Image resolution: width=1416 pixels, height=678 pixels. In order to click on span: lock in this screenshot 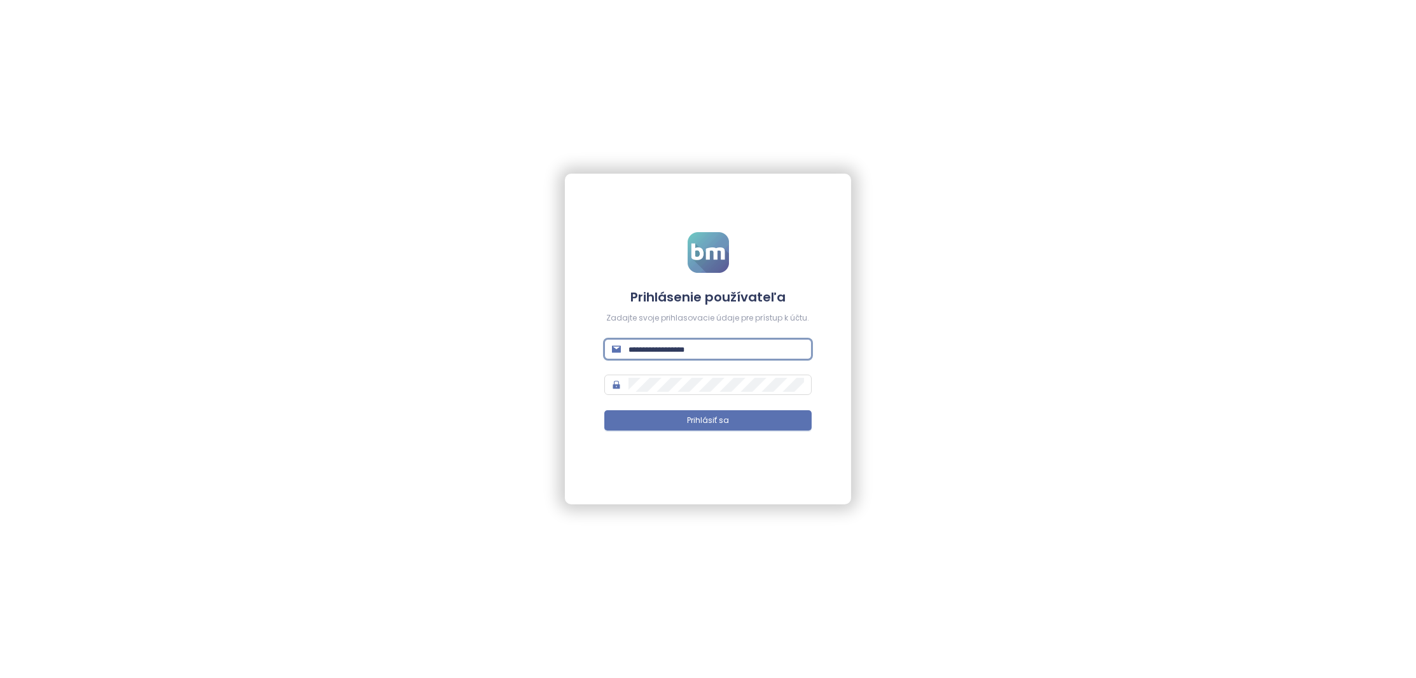, I will do `click(616, 385)`.